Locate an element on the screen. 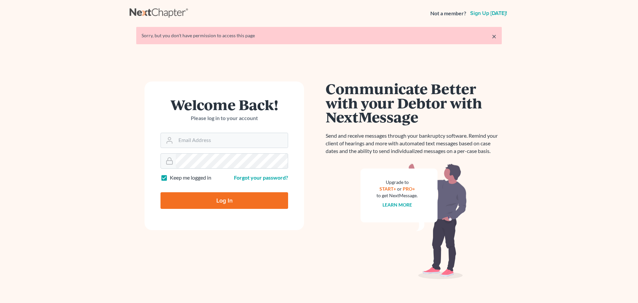 This screenshot has width=638, height=303. label: Keep me logged in is located at coordinates (190, 177).